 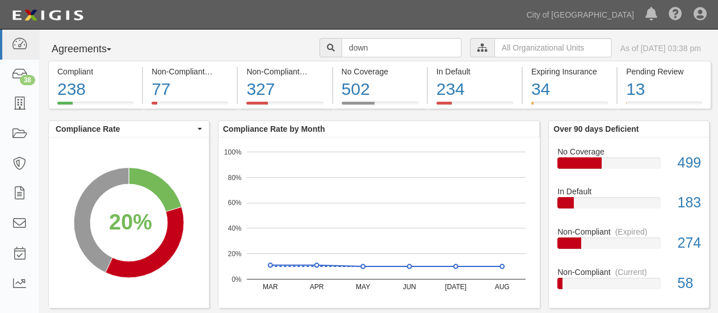 I want to click on div: 20%, so click(x=131, y=222).